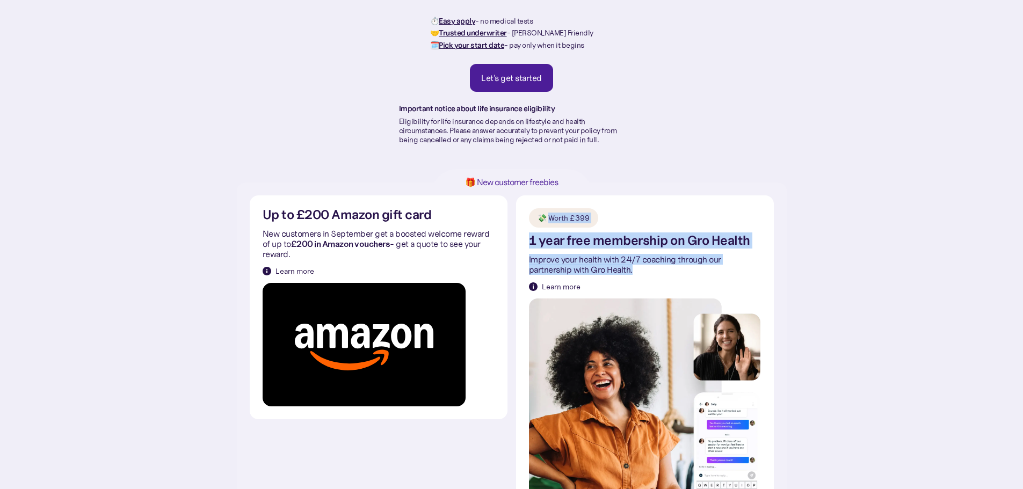 This screenshot has height=489, width=1023. What do you see at coordinates (457, 21) in the screenshot?
I see `strong: Easy apply` at bounding box center [457, 21].